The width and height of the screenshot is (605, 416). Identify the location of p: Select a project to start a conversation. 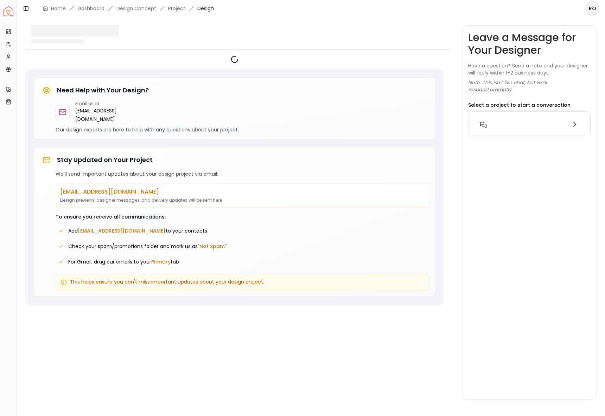
(519, 105).